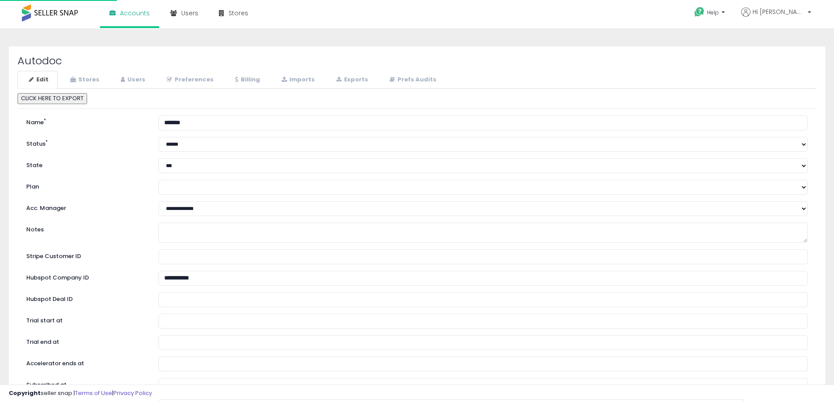  What do you see at coordinates (86, 228) in the screenshot?
I see `label: Notes` at bounding box center [86, 228].